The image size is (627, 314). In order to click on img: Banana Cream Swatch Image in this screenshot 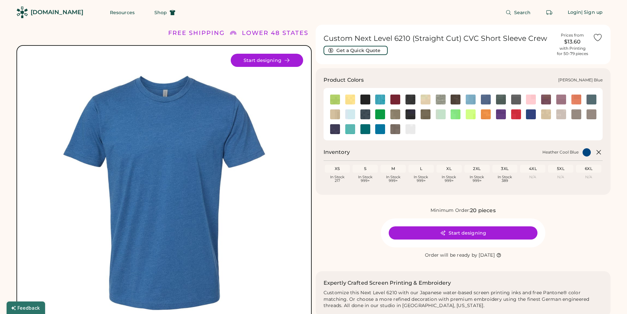, I will do `click(350, 99)`.